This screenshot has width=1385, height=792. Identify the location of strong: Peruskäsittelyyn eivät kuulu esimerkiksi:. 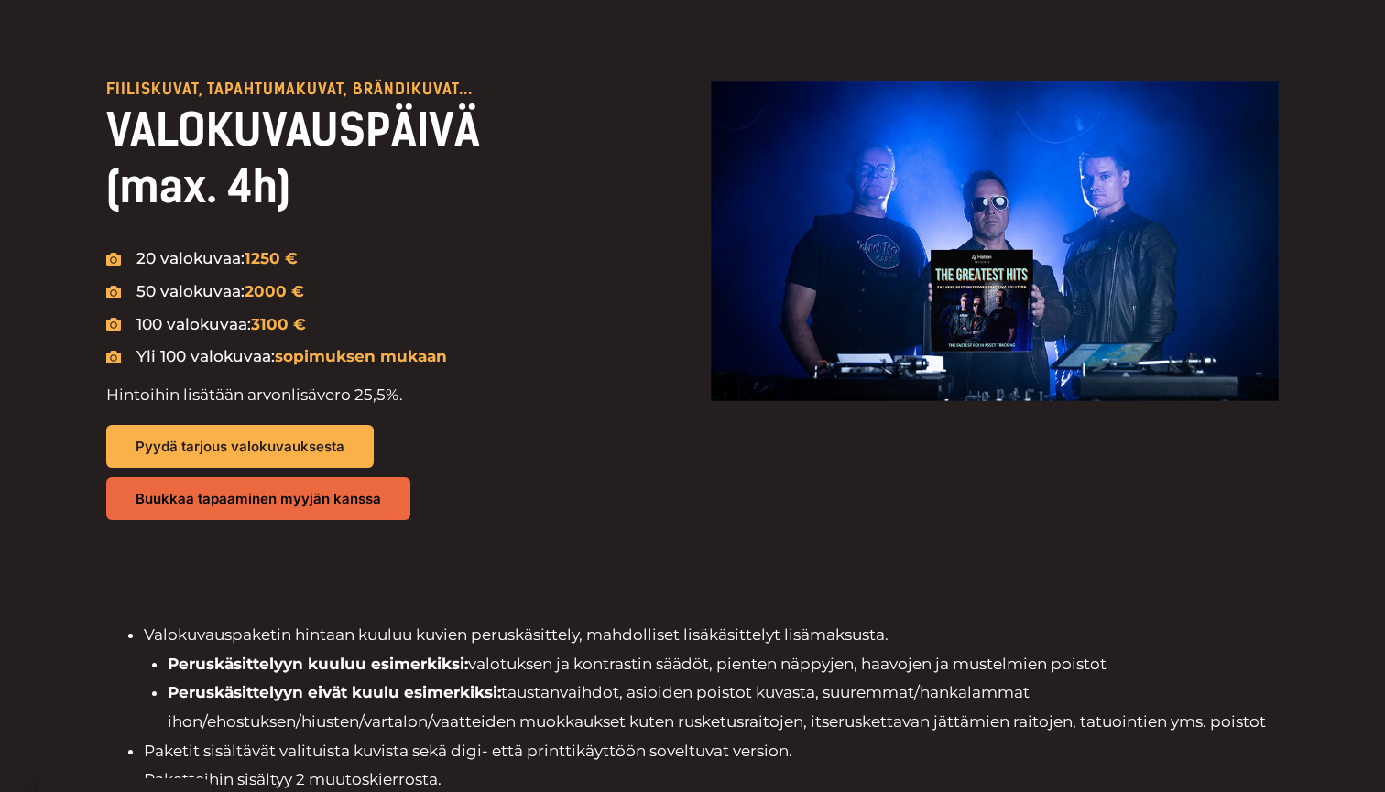
(334, 693).